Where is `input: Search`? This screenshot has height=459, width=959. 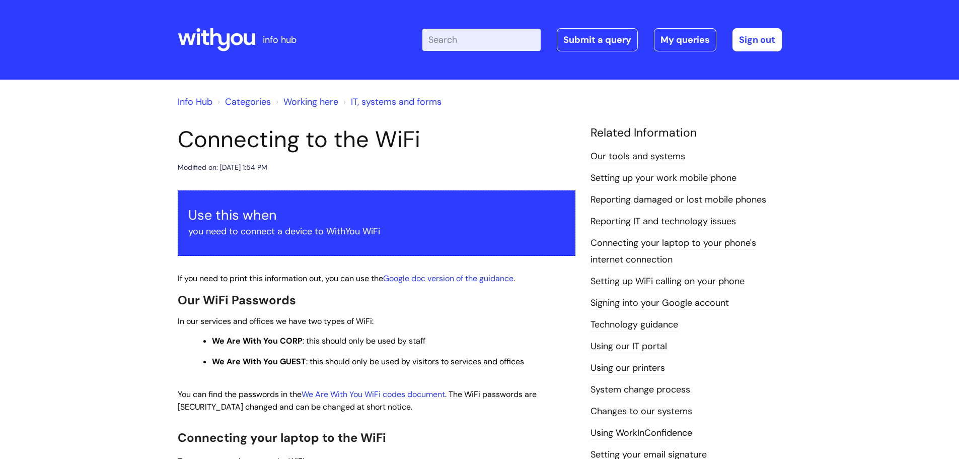 input: Search is located at coordinates (481, 40).